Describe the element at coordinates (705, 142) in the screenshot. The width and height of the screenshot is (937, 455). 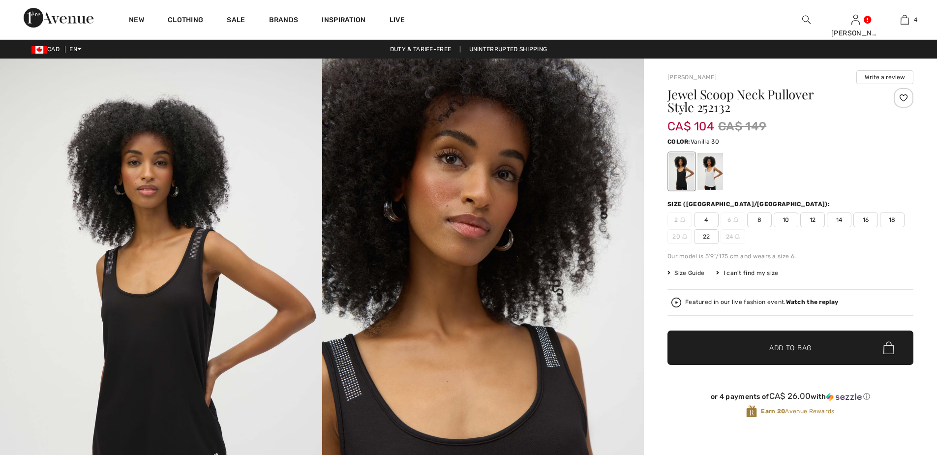
I see `span: Vanilla 30` at that location.